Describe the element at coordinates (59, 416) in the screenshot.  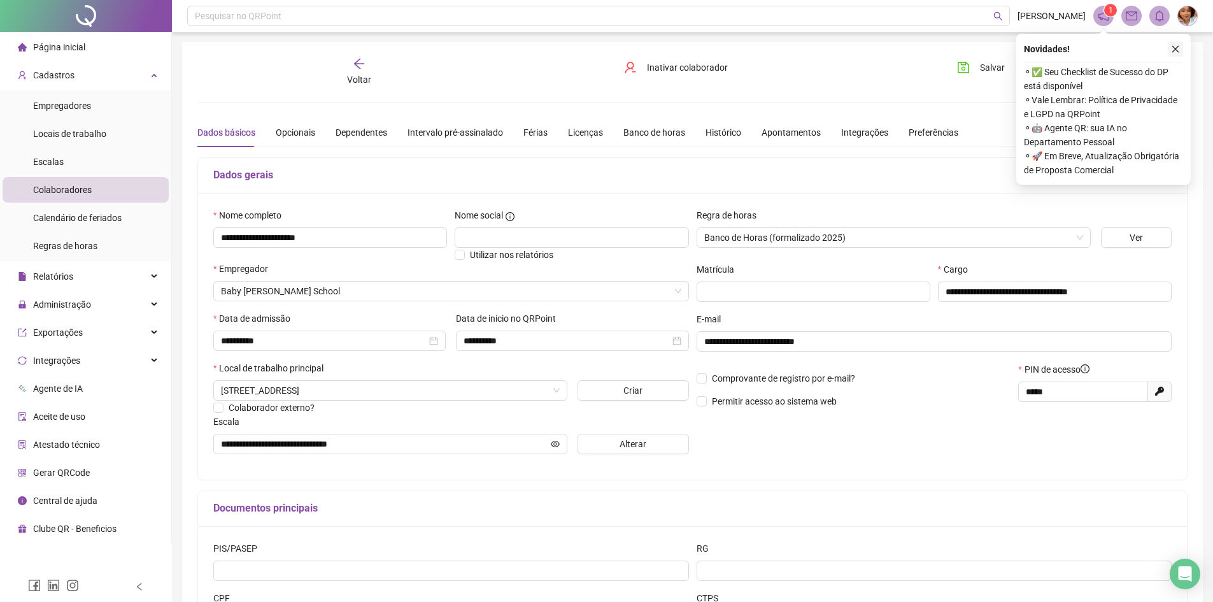
I see `span: Aceite de uso` at that location.